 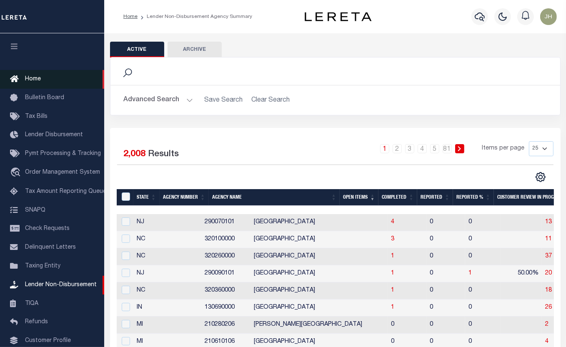 I want to click on a: 5, so click(x=434, y=149).